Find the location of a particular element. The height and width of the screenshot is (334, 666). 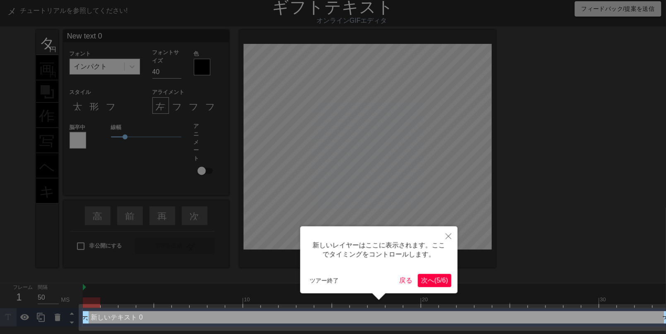

font: 新しいレイヤーはここに表示されます。ここでタイミングをコントロールします。 is located at coordinates (379, 250).